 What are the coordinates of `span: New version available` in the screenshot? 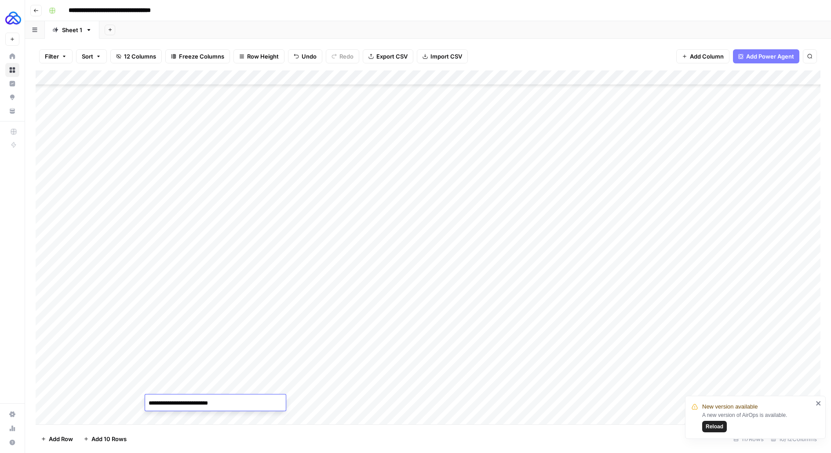 It's located at (730, 406).